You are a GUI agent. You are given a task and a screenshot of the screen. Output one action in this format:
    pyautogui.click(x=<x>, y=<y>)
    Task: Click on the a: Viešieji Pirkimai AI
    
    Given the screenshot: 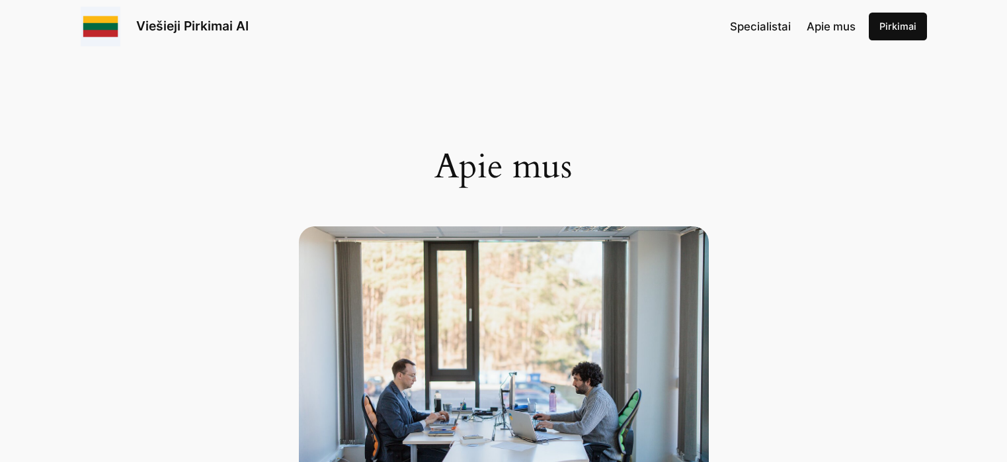 What is the action you would take?
    pyautogui.click(x=192, y=26)
    